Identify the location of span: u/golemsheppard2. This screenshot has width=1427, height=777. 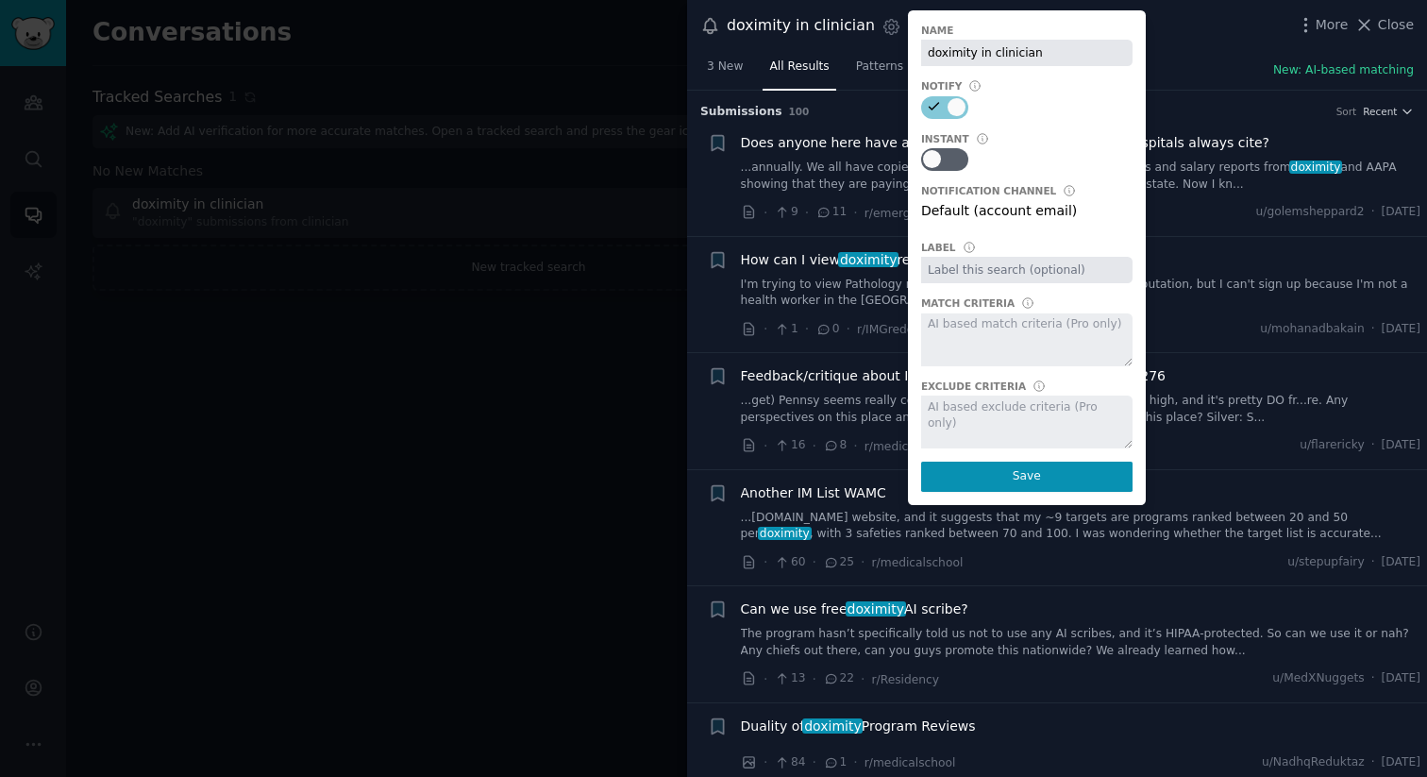
(1309, 212).